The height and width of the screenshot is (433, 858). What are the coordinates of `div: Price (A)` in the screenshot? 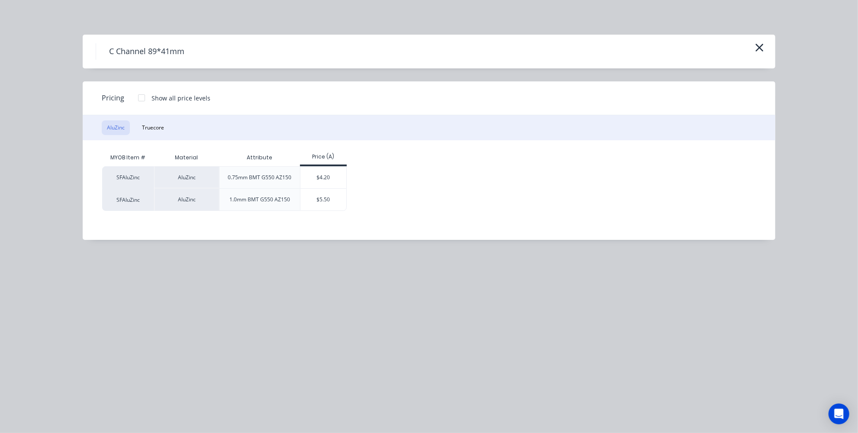 It's located at (324, 157).